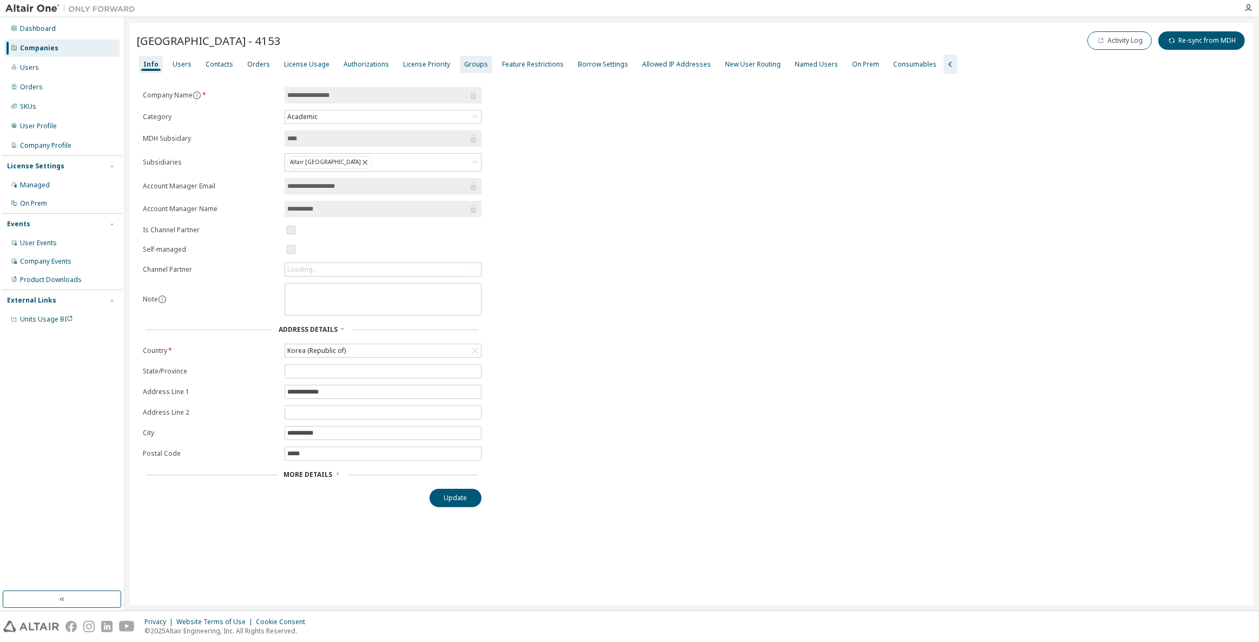 The image size is (1259, 642). I want to click on div: Managed, so click(35, 185).